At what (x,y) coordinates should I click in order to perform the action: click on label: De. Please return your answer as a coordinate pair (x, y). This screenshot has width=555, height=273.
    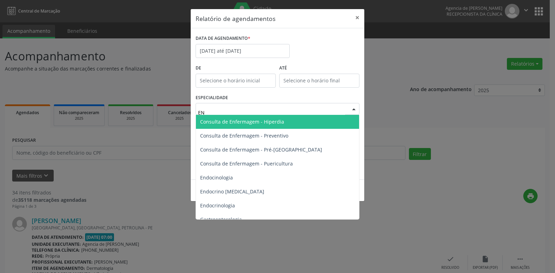
    Looking at the image, I should click on (236, 68).